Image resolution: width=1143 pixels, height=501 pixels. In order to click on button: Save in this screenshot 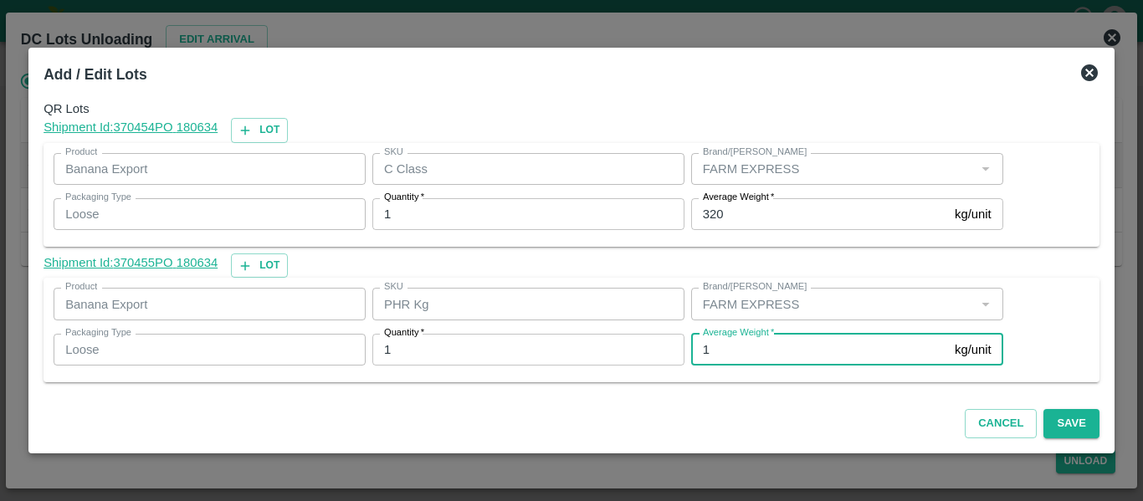, I will do `click(1071, 423)`.